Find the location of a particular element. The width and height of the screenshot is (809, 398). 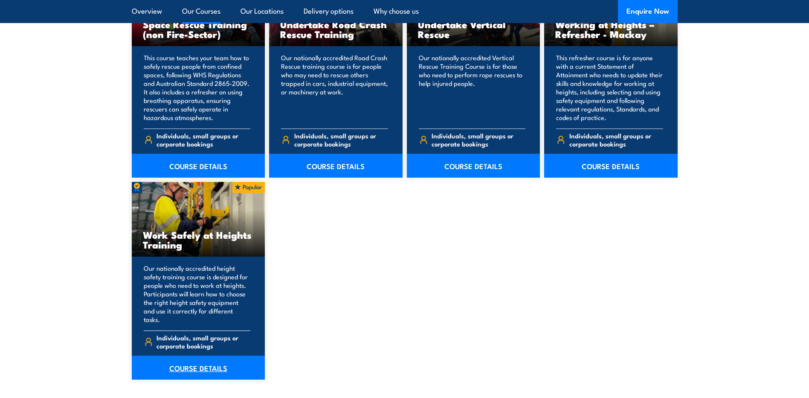

p: Our nationally accredited Road Crash Rescue training course is for people who may need to rescue ... is located at coordinates (334, 87).